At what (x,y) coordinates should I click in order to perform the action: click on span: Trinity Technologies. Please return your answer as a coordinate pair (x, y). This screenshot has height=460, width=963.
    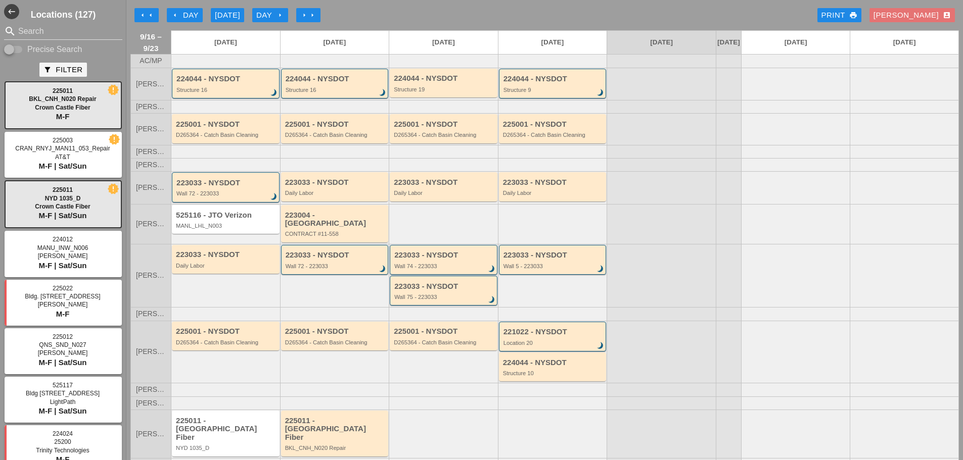
    Looking at the image, I should click on (62, 451).